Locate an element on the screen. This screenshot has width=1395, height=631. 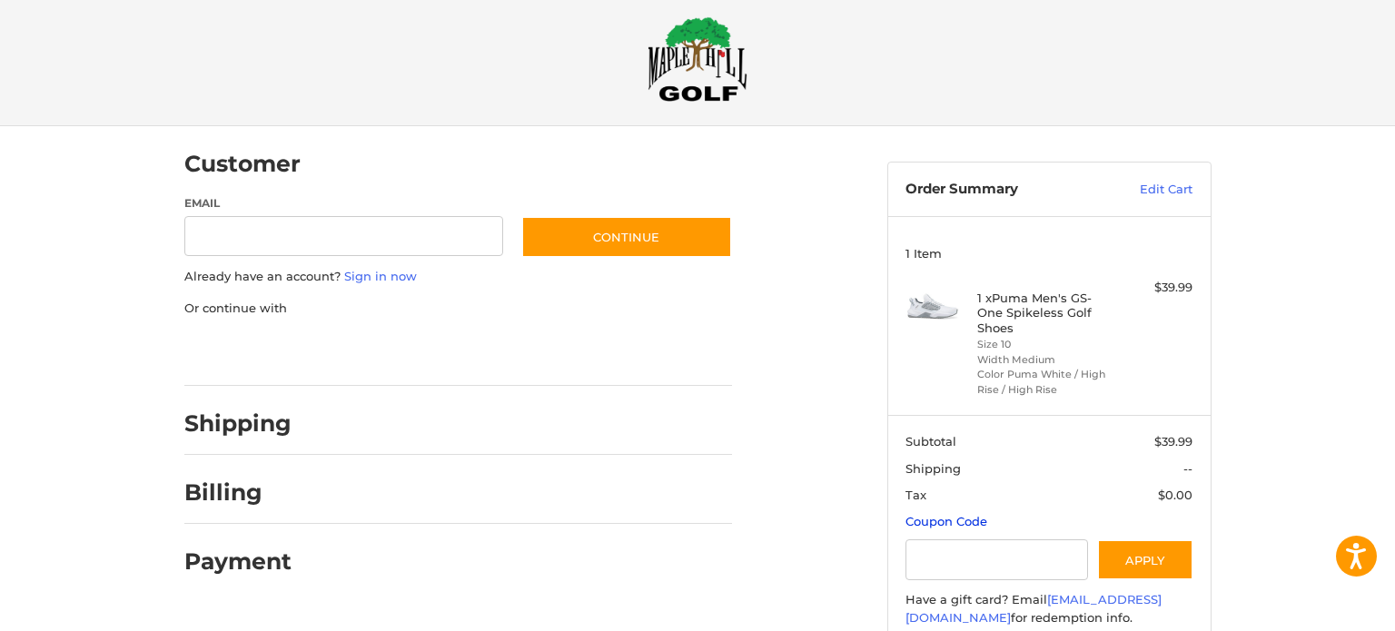
p: Already have an account? is located at coordinates (458, 277).